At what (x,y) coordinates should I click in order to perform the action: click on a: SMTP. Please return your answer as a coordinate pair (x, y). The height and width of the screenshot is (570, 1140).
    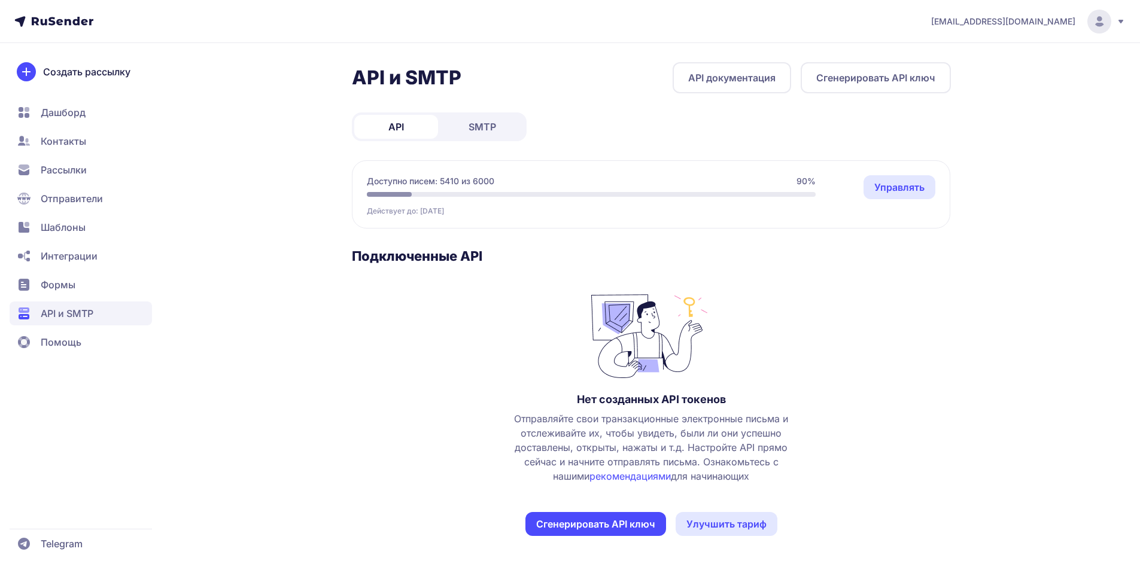
    Looking at the image, I should click on (482, 127).